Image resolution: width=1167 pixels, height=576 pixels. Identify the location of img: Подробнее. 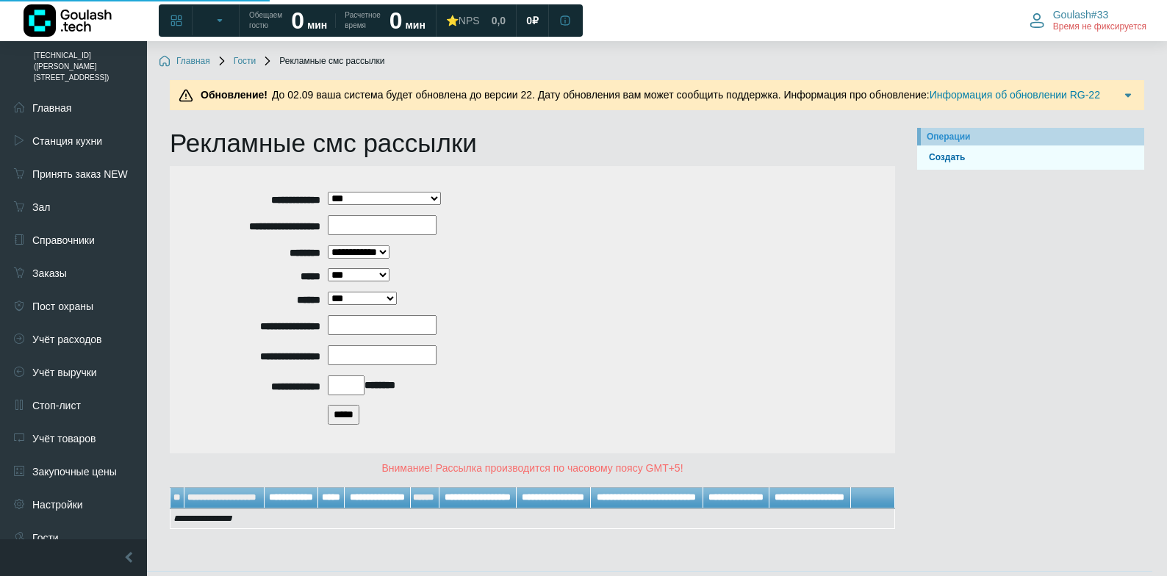
(1128, 96).